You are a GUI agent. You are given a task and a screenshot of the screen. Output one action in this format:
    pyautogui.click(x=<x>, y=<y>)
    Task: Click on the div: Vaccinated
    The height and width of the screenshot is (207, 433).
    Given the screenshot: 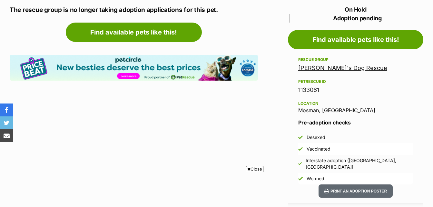 What is the action you would take?
    pyautogui.click(x=319, y=149)
    